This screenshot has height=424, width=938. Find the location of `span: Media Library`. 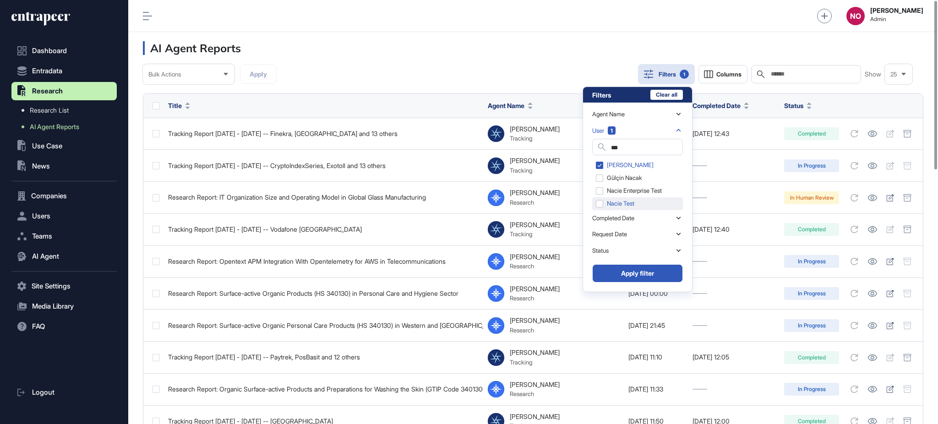

span: Media Library is located at coordinates (53, 306).